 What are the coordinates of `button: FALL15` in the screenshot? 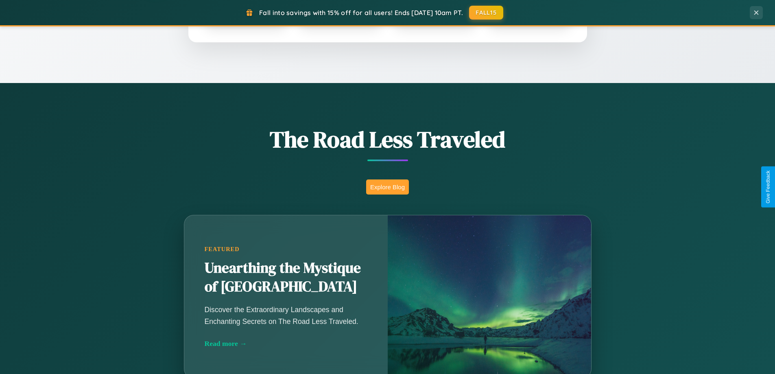 It's located at (486, 13).